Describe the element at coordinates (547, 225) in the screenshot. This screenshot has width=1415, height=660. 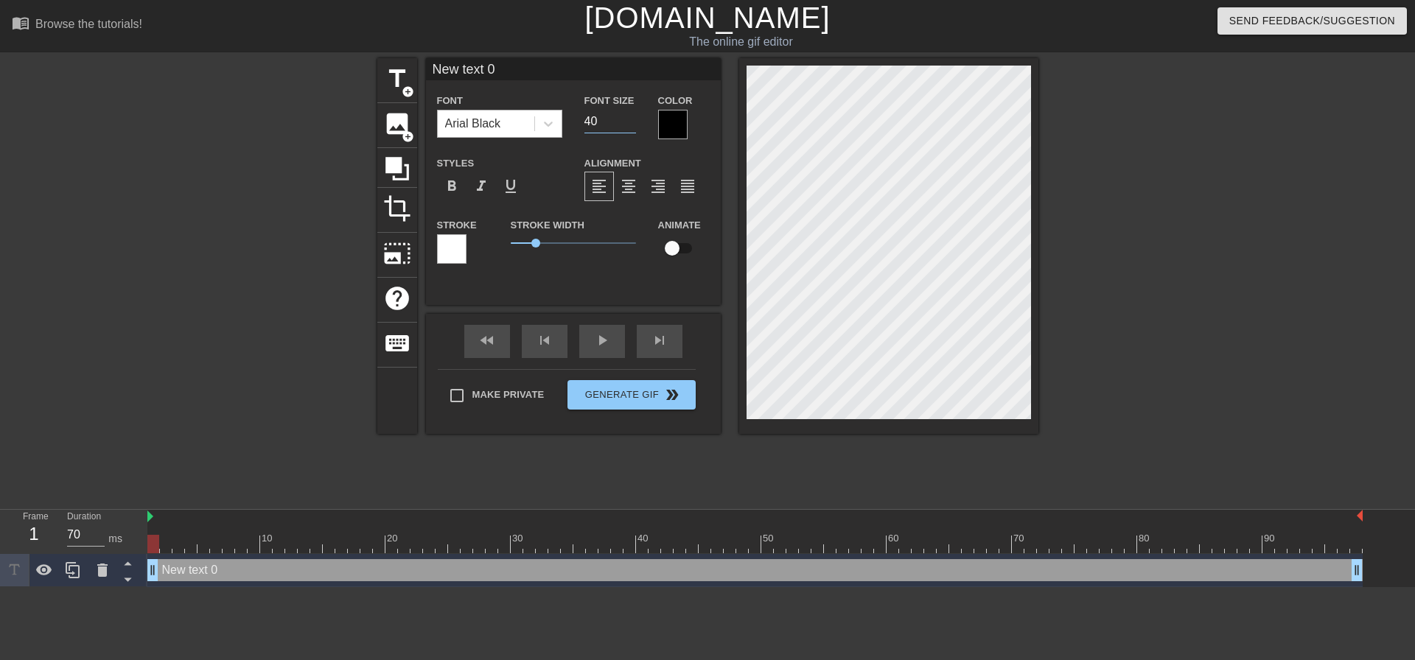
I see `label: Stroke Width` at that location.